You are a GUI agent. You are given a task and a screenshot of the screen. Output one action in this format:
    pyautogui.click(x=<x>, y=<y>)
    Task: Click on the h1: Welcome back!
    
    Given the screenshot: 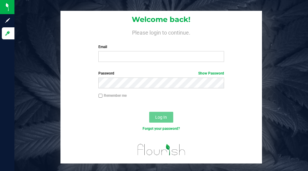 What is the action you would take?
    pyautogui.click(x=161, y=20)
    